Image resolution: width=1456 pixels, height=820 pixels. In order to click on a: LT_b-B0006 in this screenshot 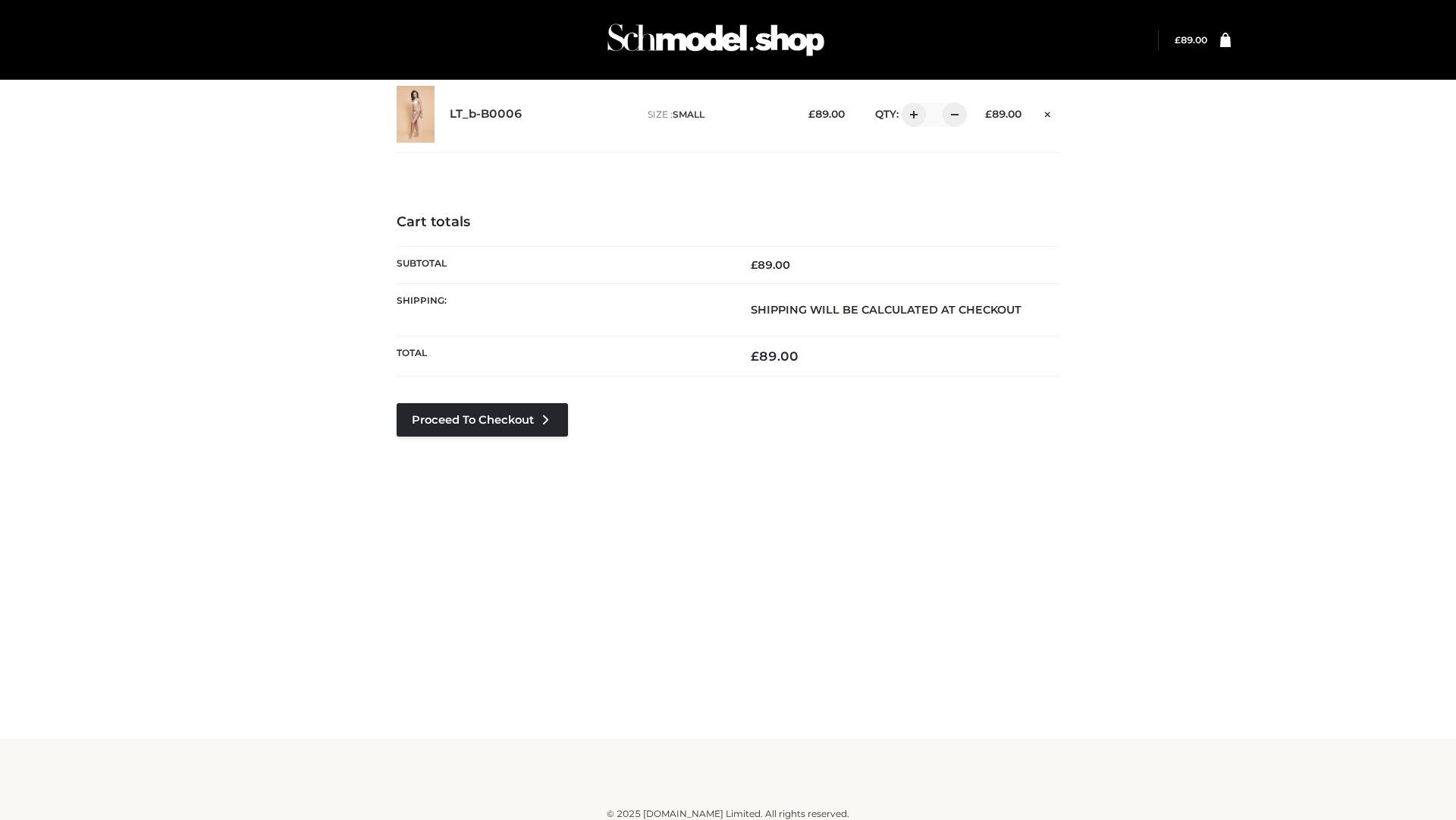, I will do `click(486, 114)`.